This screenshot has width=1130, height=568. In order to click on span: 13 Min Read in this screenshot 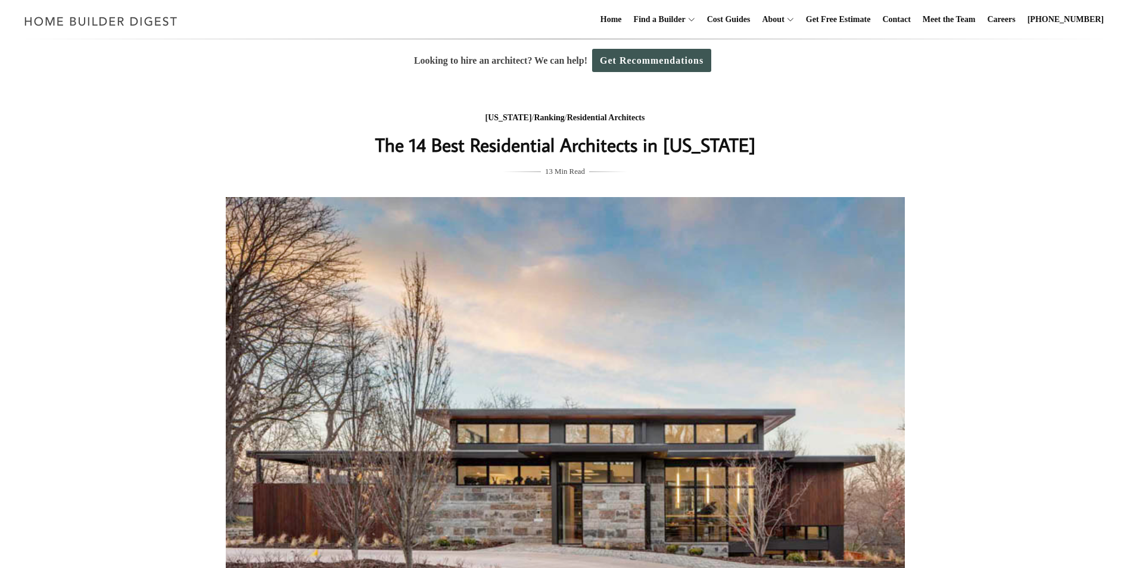, I will do `click(565, 172)`.